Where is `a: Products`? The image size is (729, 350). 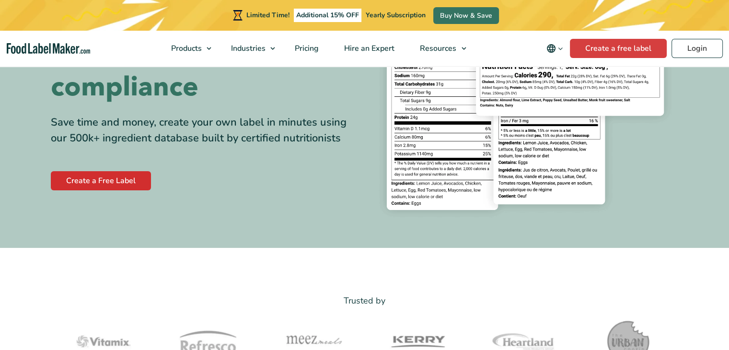
a: Products is located at coordinates (187, 48).